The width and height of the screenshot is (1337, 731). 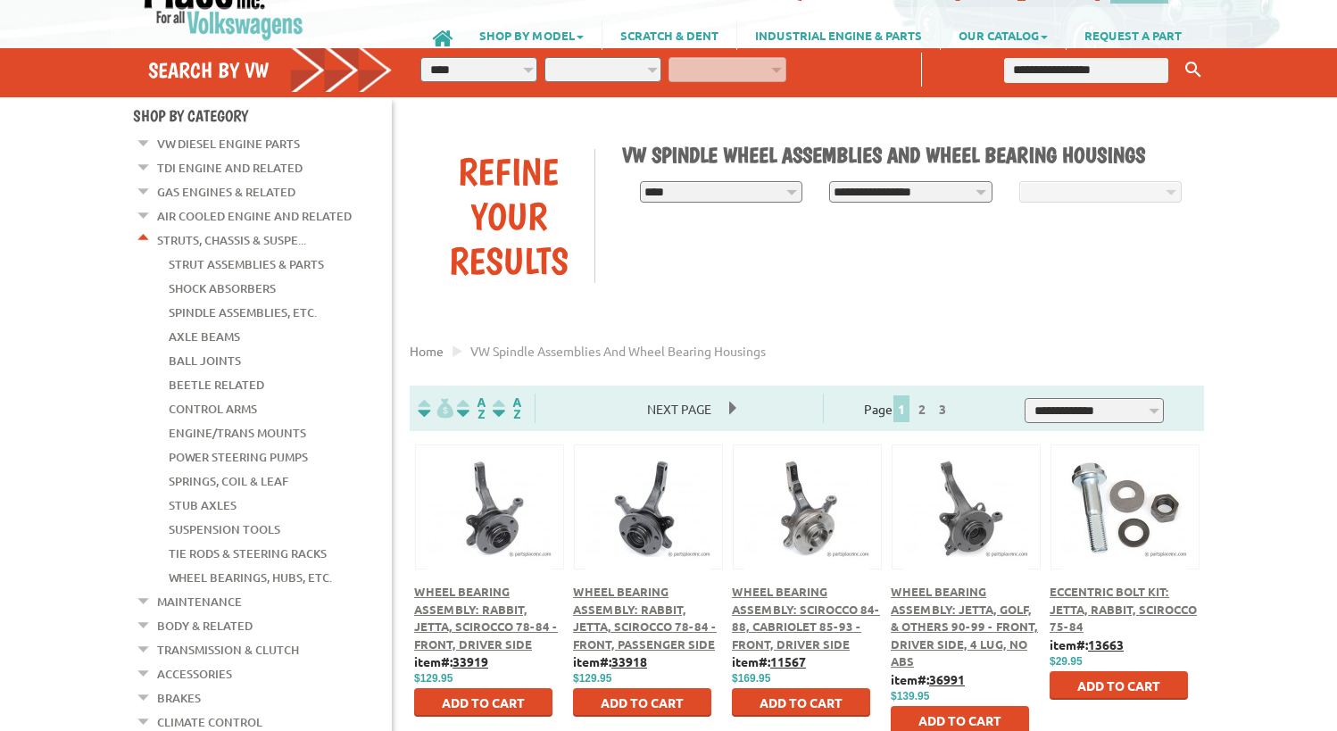 I want to click on span: Eccentric Bolt Kit: Jetta, Rabbit, Scirocco 75-84, so click(x=1123, y=609).